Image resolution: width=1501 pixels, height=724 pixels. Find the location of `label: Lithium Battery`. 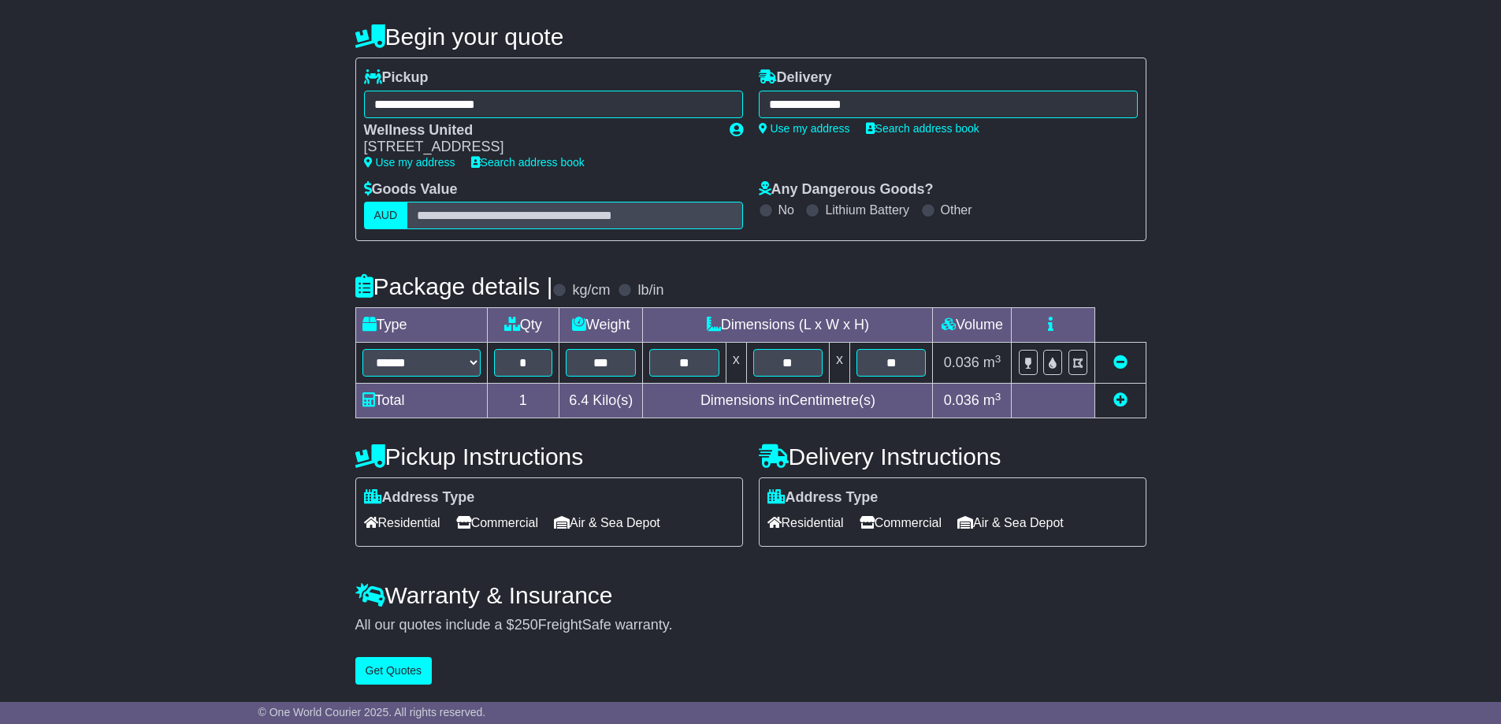

label: Lithium Battery is located at coordinates (867, 210).